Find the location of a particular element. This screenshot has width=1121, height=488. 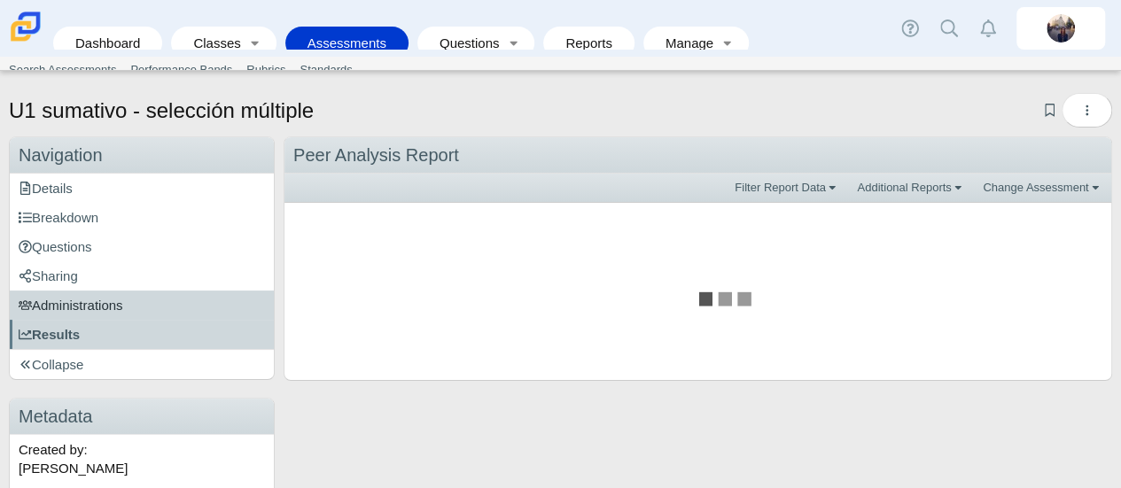

span: Questions is located at coordinates (55, 246).